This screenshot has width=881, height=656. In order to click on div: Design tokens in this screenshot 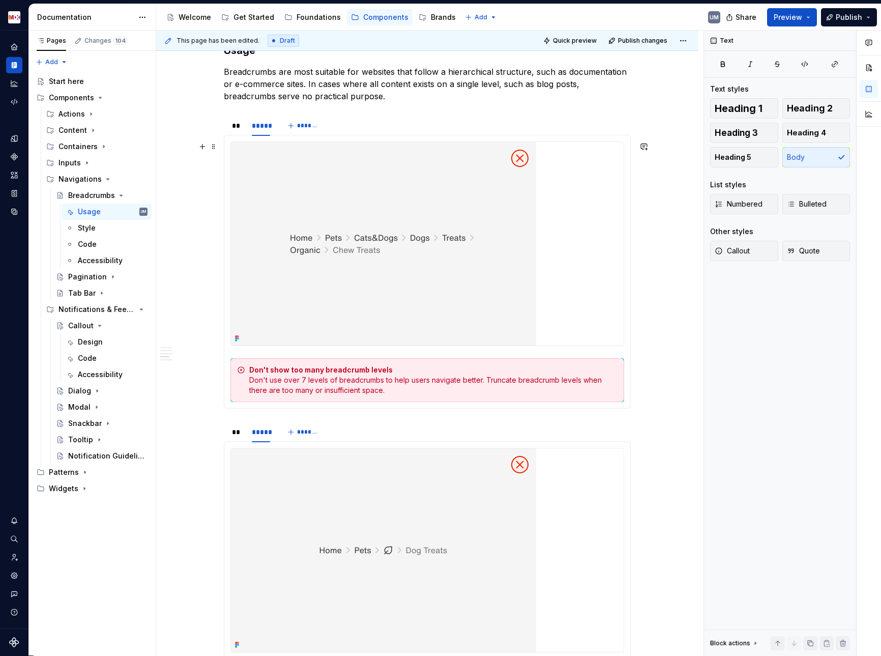, I will do `click(14, 138)`.